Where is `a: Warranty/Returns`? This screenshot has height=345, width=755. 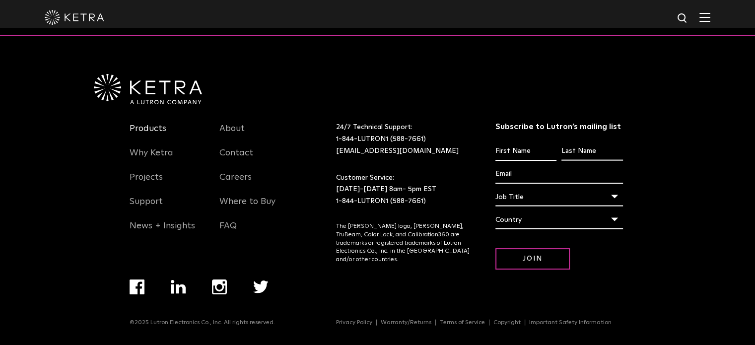 a: Warranty/Returns is located at coordinates (406, 323).